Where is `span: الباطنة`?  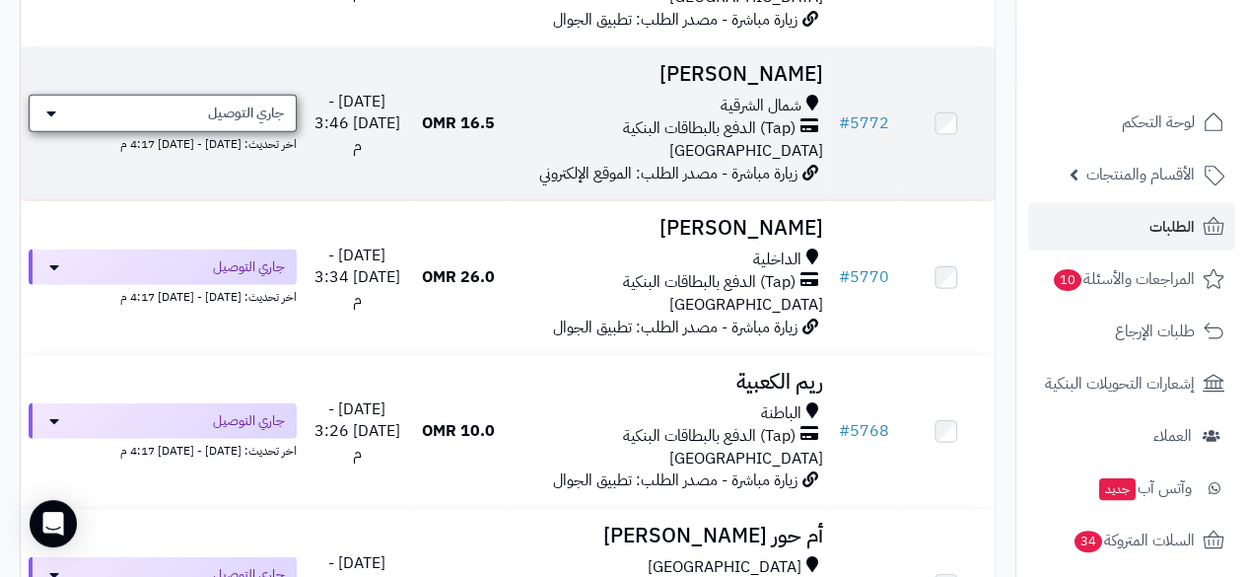 span: الباطنة is located at coordinates (781, 413).